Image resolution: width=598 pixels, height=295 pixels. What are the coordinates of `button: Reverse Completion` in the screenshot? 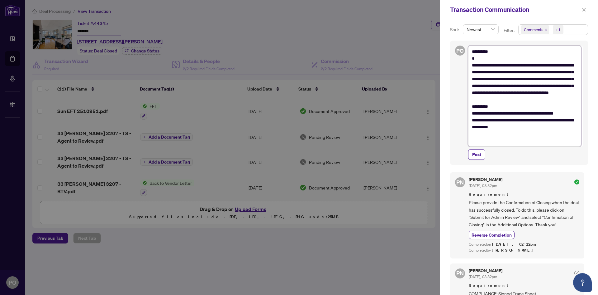 It's located at (492, 234).